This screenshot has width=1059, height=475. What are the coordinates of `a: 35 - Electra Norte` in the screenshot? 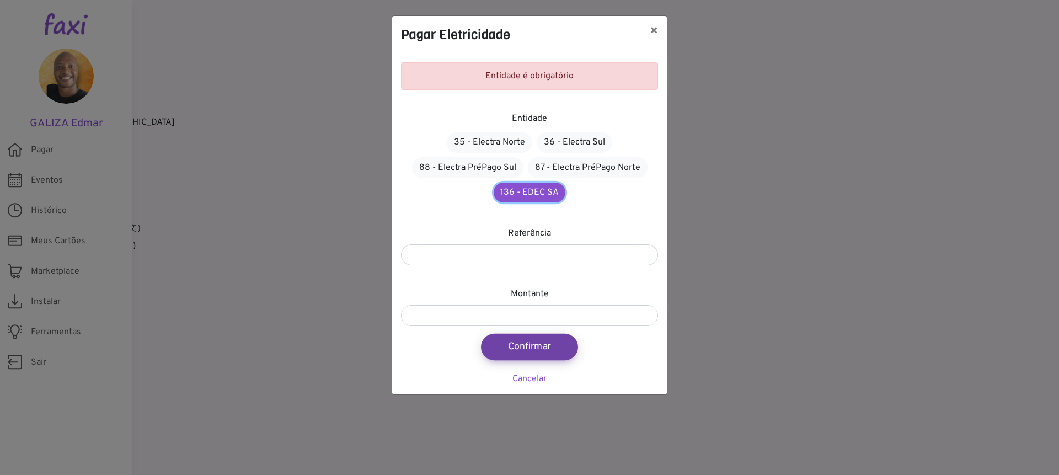 It's located at (489, 142).